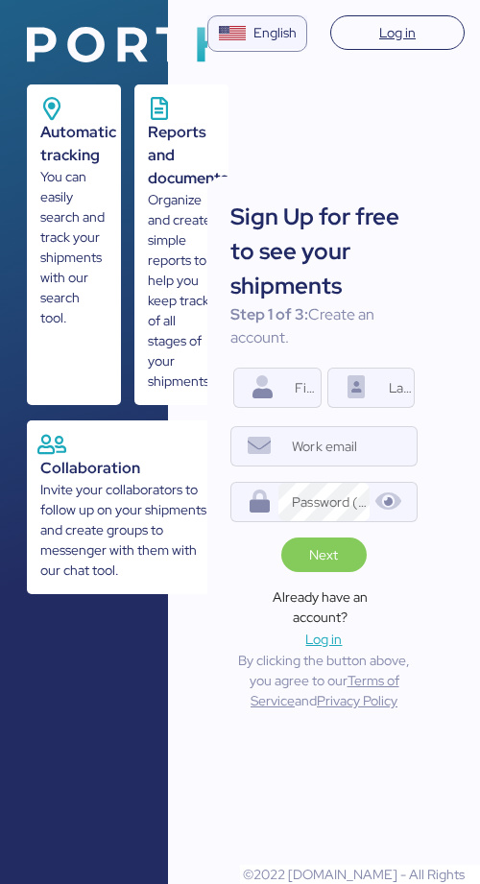  I want to click on div: Organize and create simple reports to help you keep track of all stages of your shipments., so click(181, 291).